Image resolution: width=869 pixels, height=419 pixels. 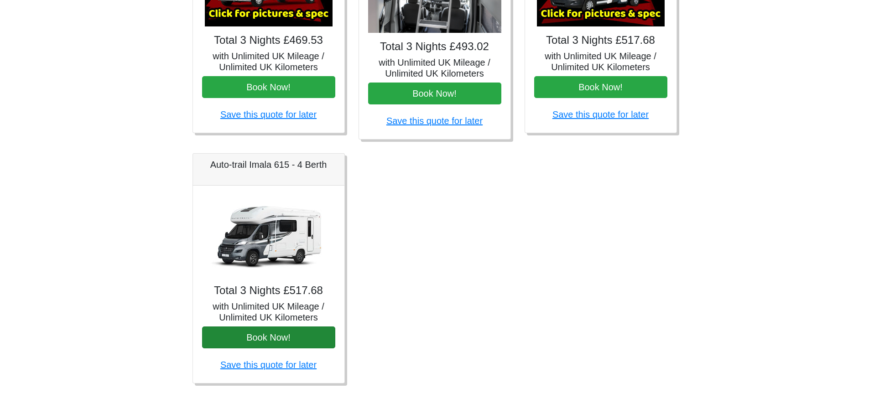 I want to click on h4: Total 3 Nights £469.53, so click(x=269, y=40).